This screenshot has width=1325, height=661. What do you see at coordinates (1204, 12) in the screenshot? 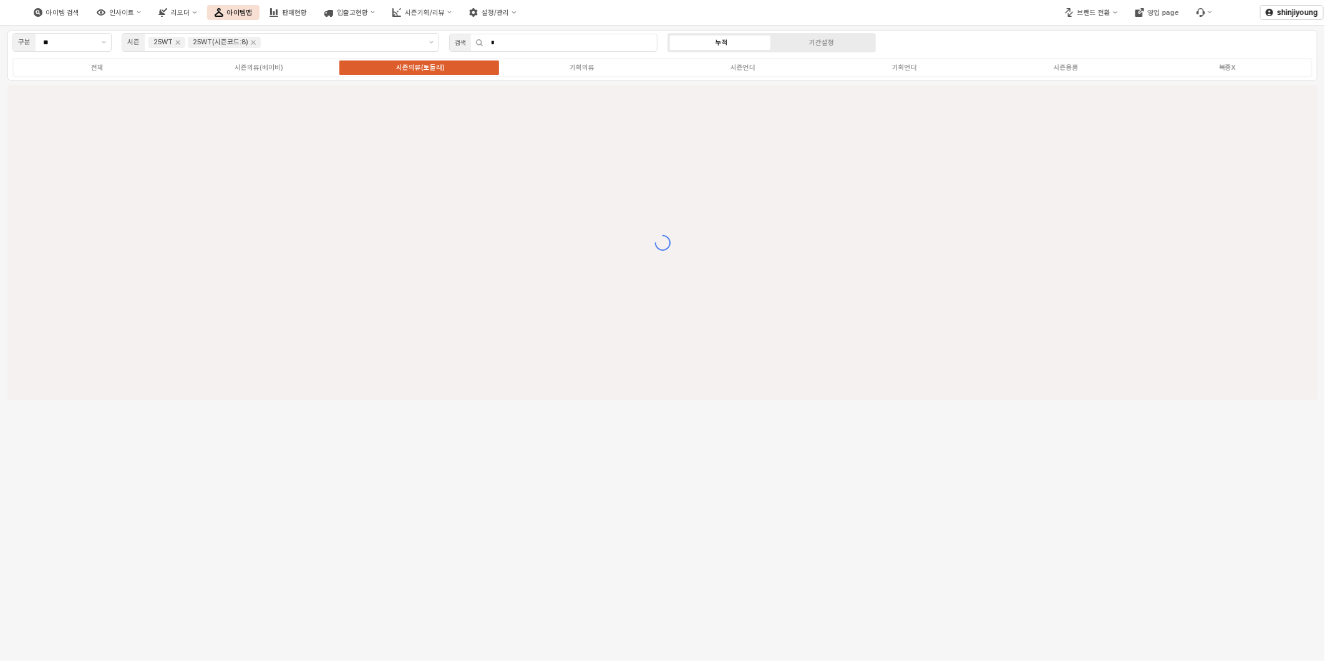
I see `div: 버그 제보 및 기능 개선 요청` at bounding box center [1204, 12].